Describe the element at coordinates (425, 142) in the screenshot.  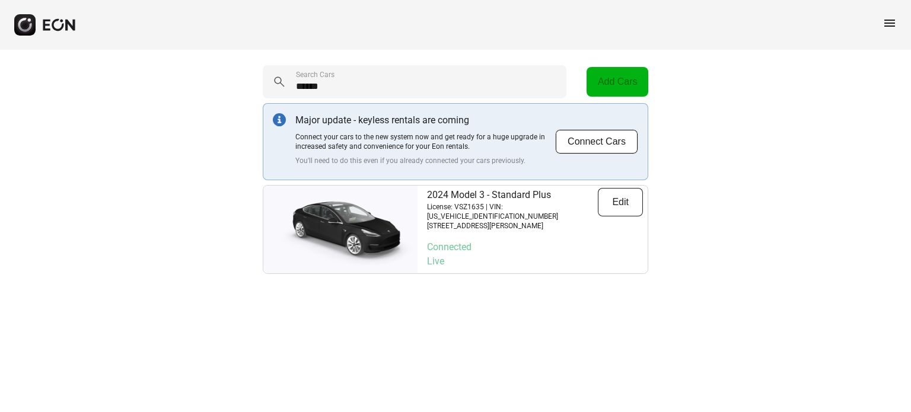
I see `p: Connect your cars to the new system now and get ready for a huge upgrade in increased safety and ...` at that location.